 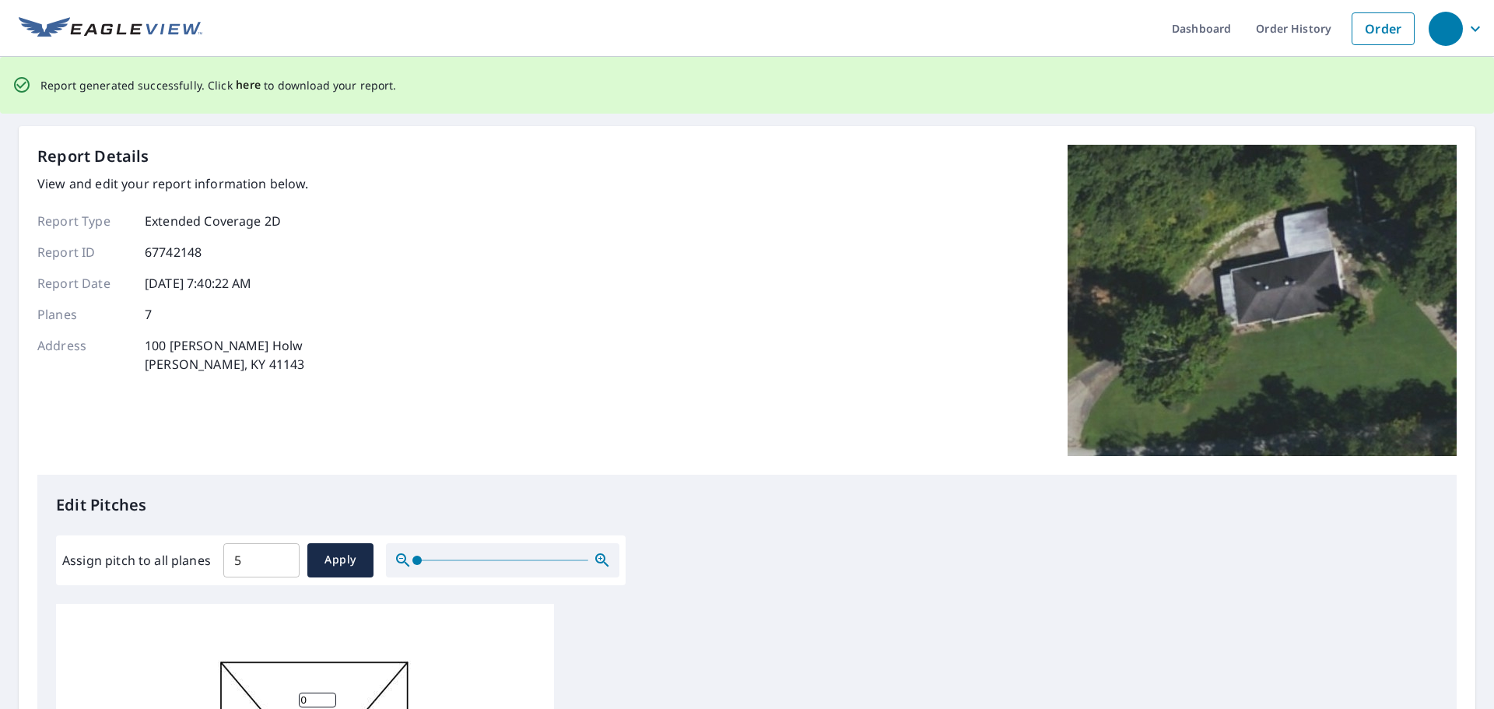 What do you see at coordinates (219, 85) in the screenshot?
I see `p: Report generated successfully. Click to download your report.` at bounding box center [219, 85].